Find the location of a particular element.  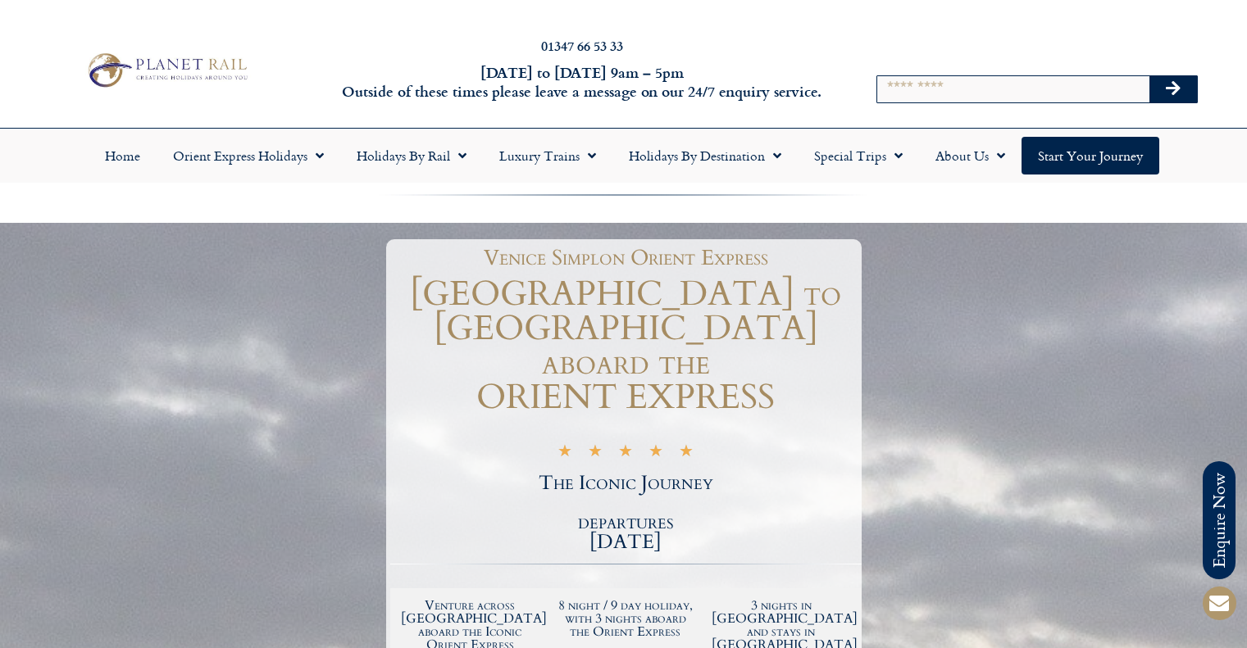

h2: 8 night / 9 day holiday, with 3 nights aboard the Orient Express is located at coordinates (625, 619).